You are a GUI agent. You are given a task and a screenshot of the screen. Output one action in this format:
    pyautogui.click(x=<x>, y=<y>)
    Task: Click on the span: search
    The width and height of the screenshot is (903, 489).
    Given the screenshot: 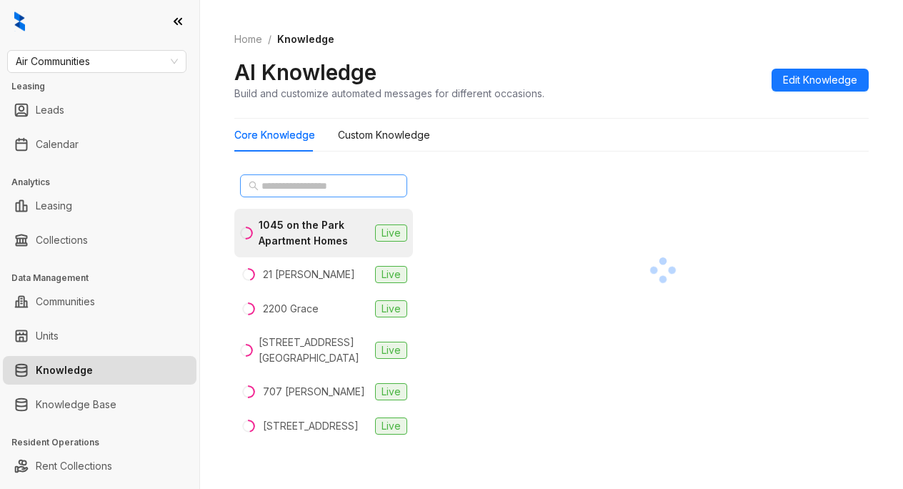 What is the action you would take?
    pyautogui.click(x=254, y=186)
    